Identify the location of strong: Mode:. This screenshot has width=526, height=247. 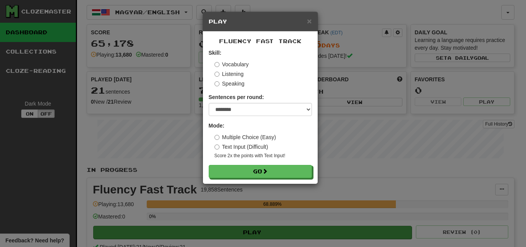
(216, 125).